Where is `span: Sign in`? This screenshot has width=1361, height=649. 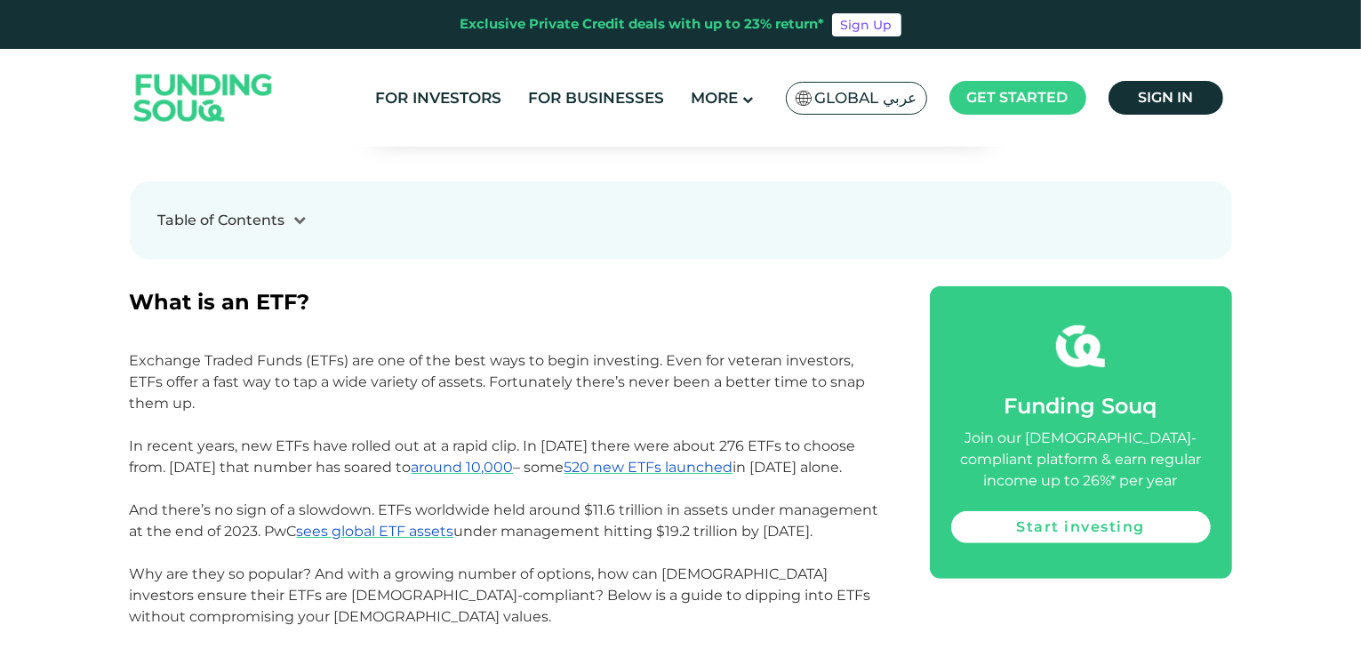
span: Sign in is located at coordinates (1166, 97).